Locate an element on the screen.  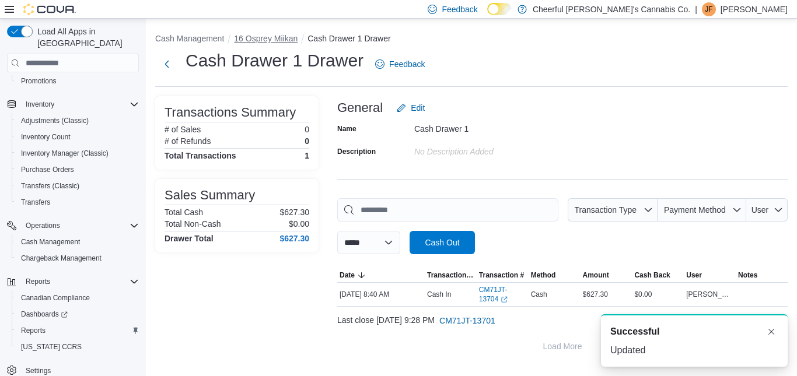
span: Dark Mode is located at coordinates (487, 15).